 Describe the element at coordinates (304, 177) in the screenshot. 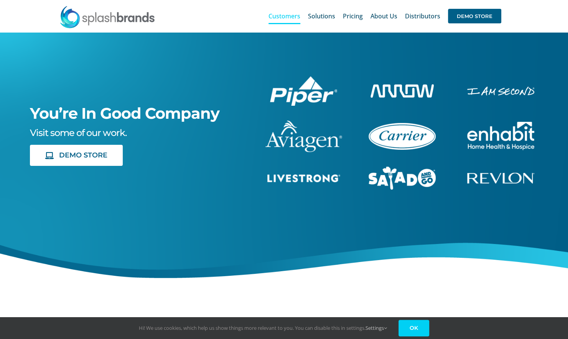

I see `a: livestrong-5E-website` at that location.